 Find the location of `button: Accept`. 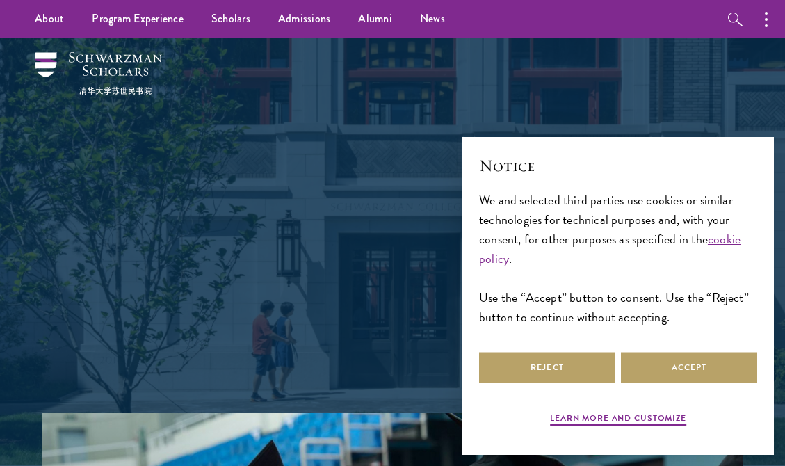

button: Accept is located at coordinates (689, 367).